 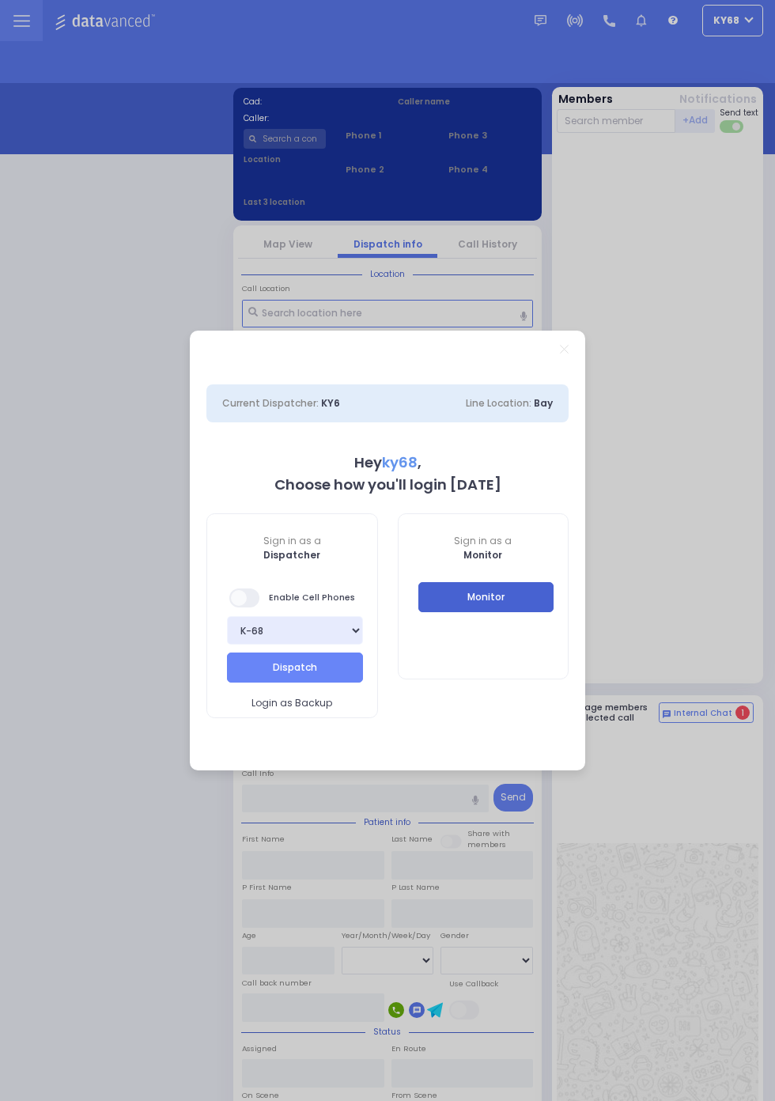 What do you see at coordinates (483, 555) in the screenshot?
I see `b: Monitor` at bounding box center [483, 555].